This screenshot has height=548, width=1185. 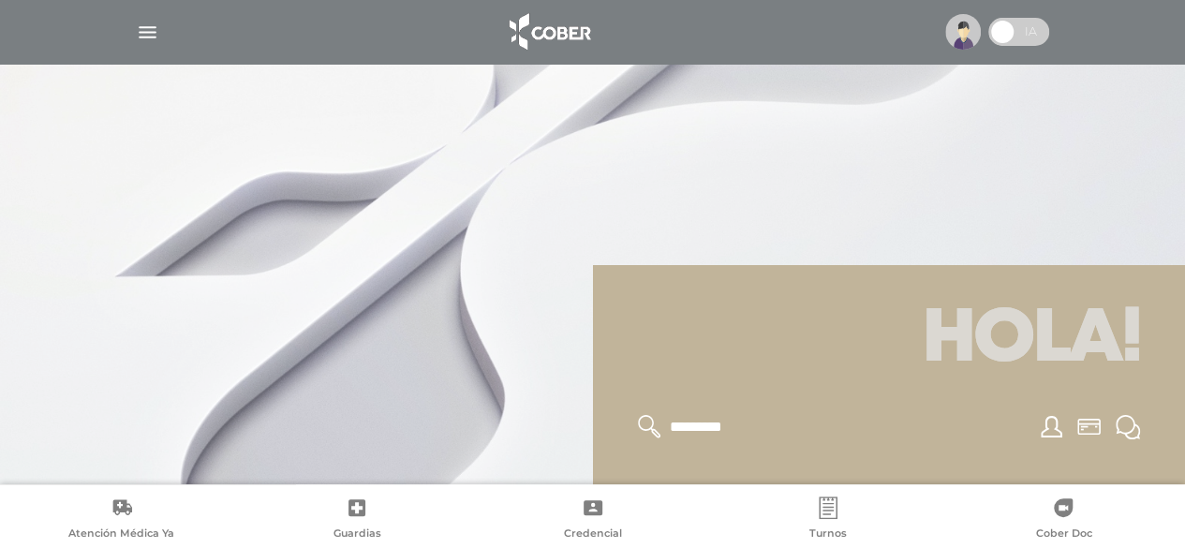 What do you see at coordinates (889, 340) in the screenshot?
I see `h1: Hola!` at bounding box center [889, 340].